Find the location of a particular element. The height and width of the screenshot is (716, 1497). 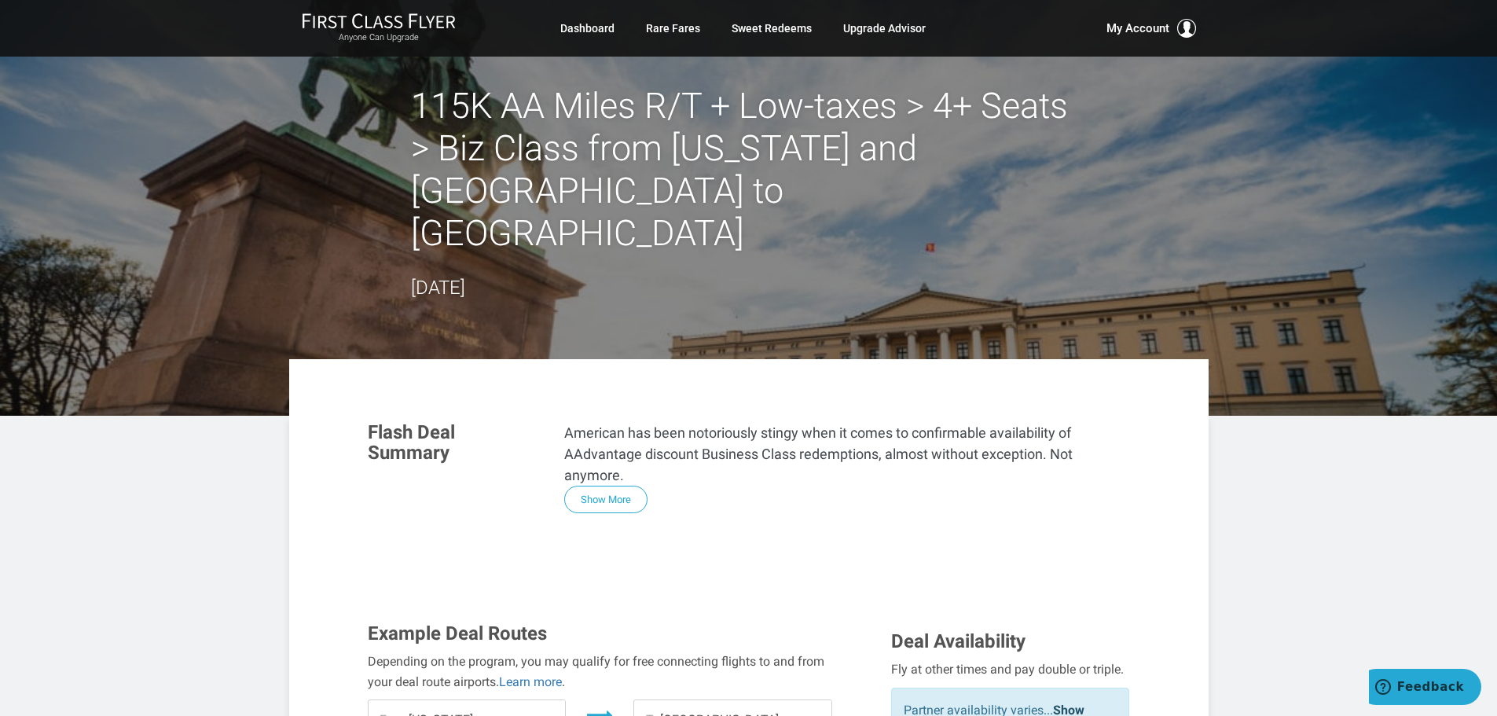

a: Sweet Redeems is located at coordinates (771, 28).